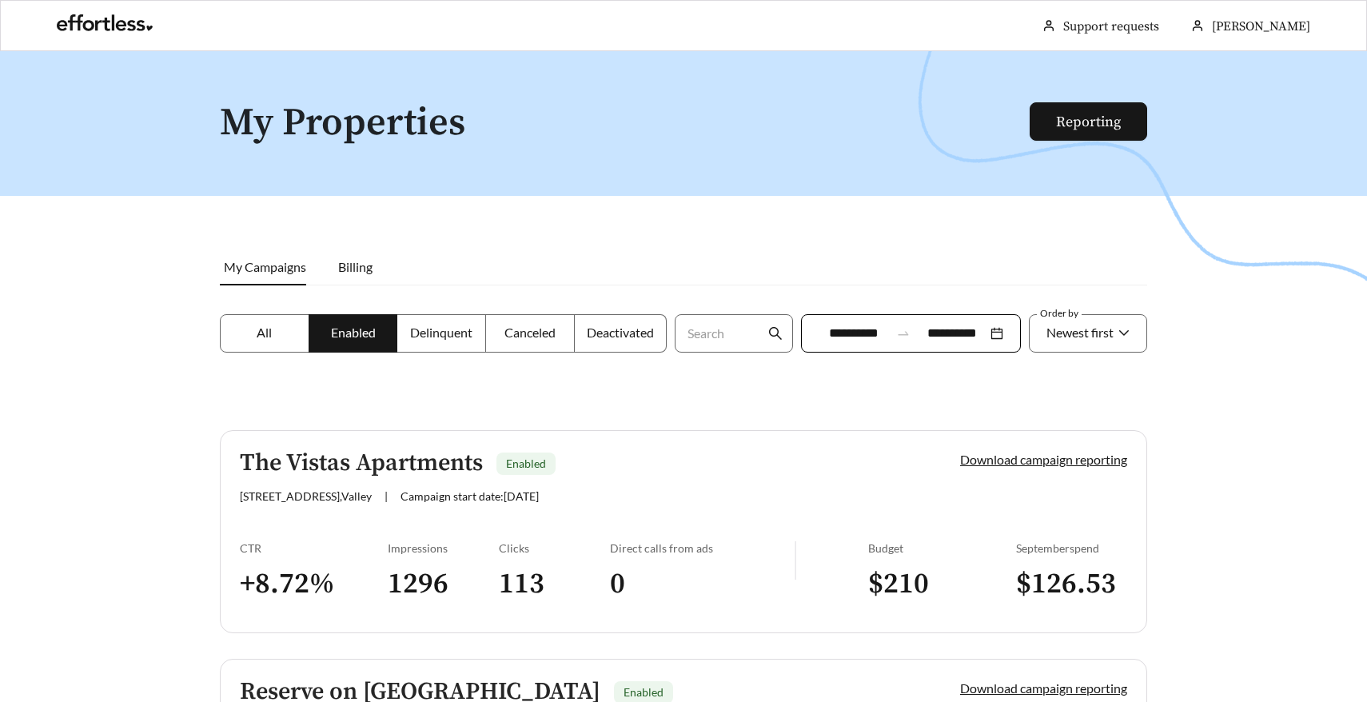 The image size is (1367, 702). Describe the element at coordinates (441, 332) in the screenshot. I see `span: Delinquent` at that location.